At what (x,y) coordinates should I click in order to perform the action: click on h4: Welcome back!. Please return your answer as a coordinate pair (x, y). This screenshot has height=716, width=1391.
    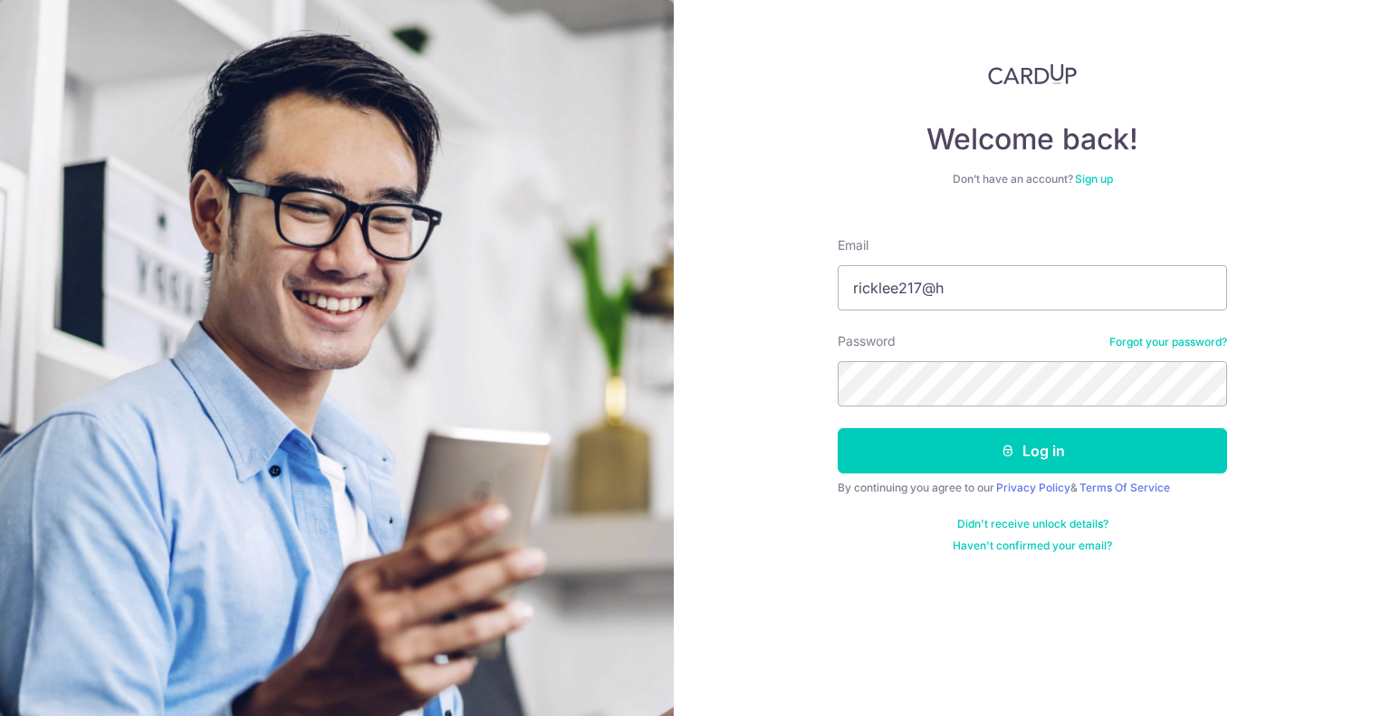
    Looking at the image, I should click on (1032, 139).